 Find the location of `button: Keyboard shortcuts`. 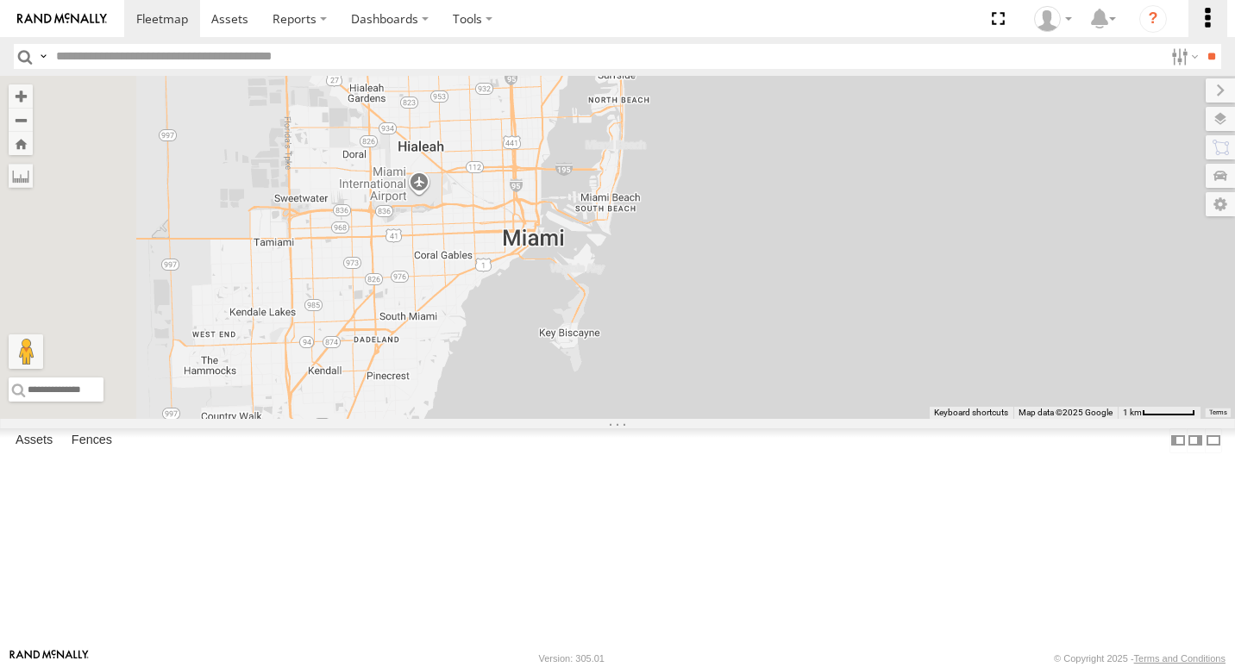

button: Keyboard shortcuts is located at coordinates (971, 413).